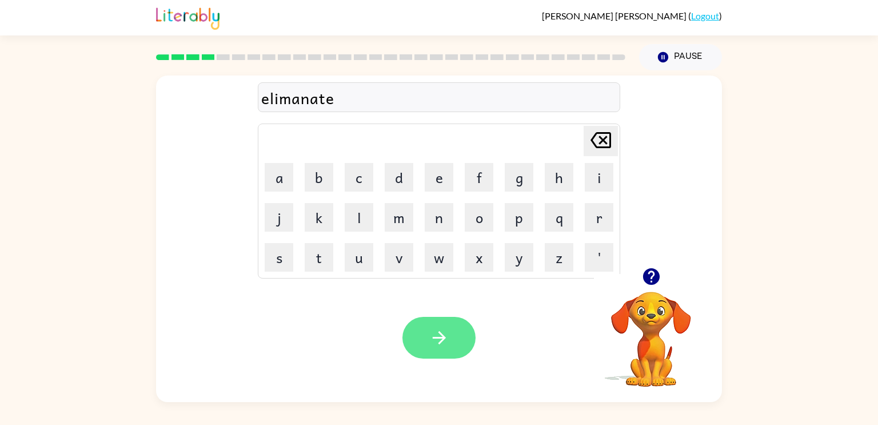  What do you see at coordinates (559, 217) in the screenshot?
I see `button: q` at bounding box center [559, 217].